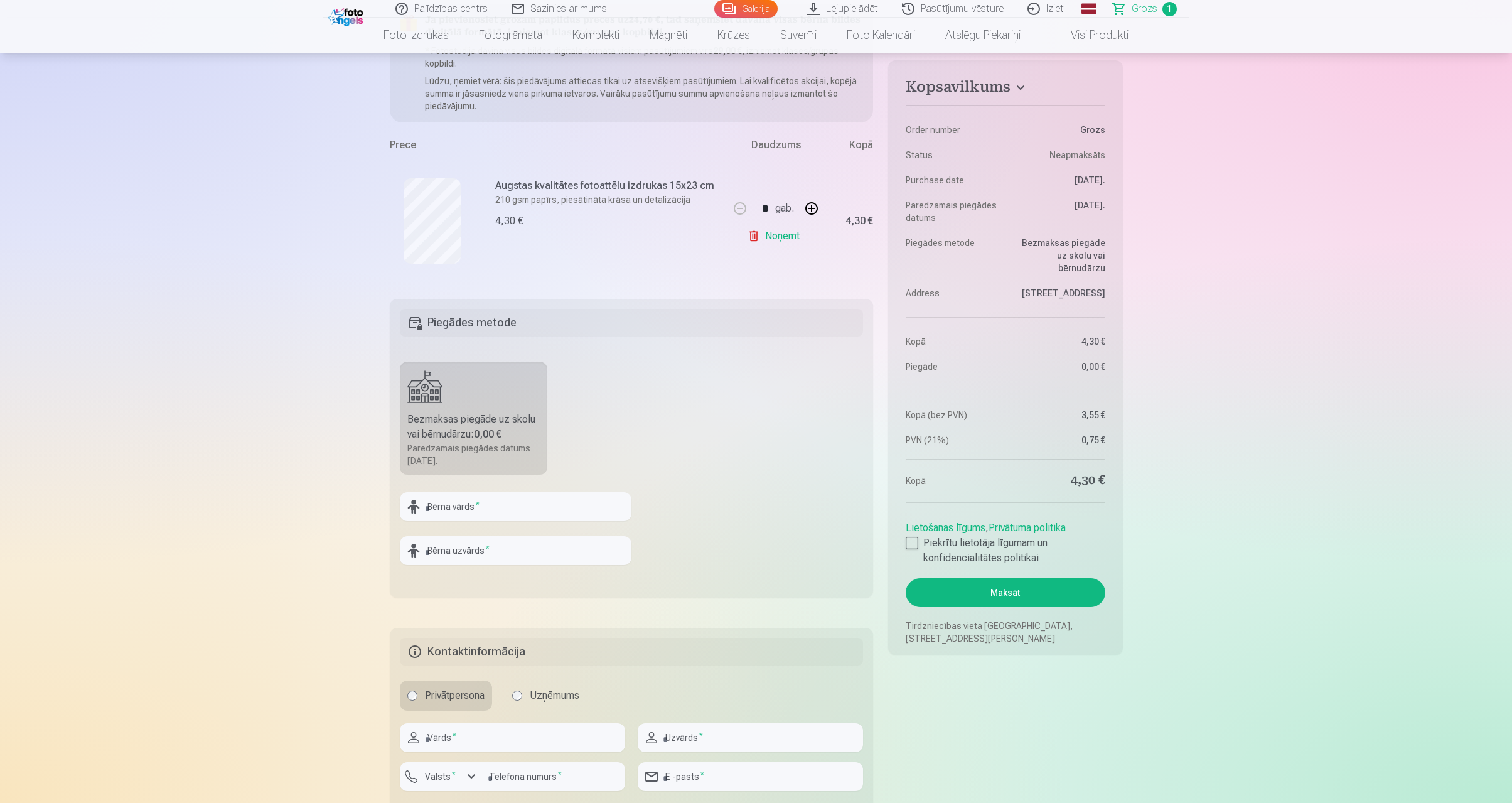  I want to click on label: Valsts, so click(440, 777).